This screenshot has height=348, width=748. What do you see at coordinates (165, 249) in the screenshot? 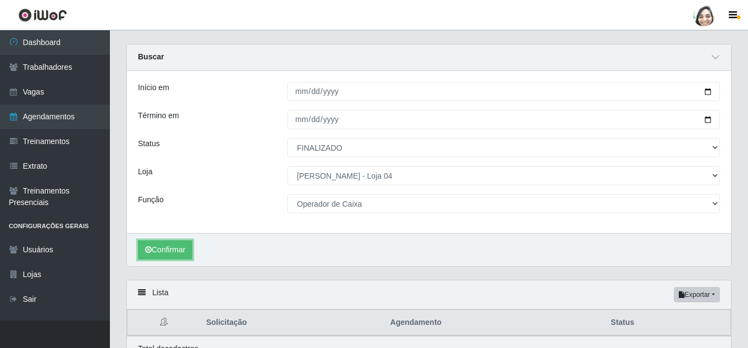
I see `button: Confirmar` at bounding box center [165, 249].